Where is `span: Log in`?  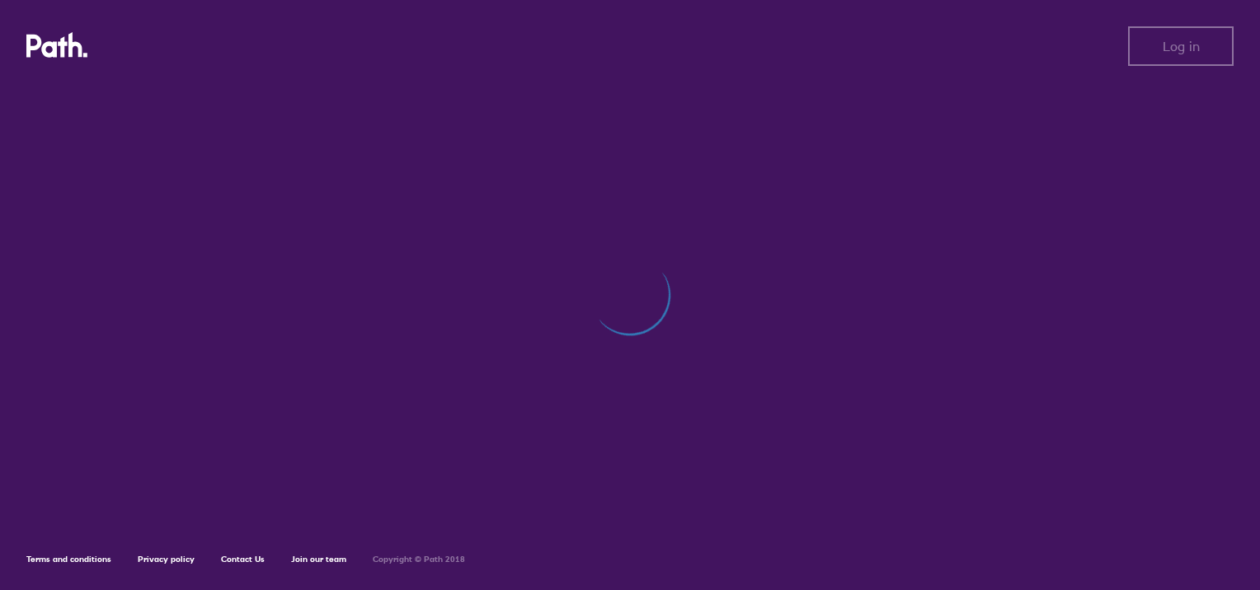 span: Log in is located at coordinates (1181, 46).